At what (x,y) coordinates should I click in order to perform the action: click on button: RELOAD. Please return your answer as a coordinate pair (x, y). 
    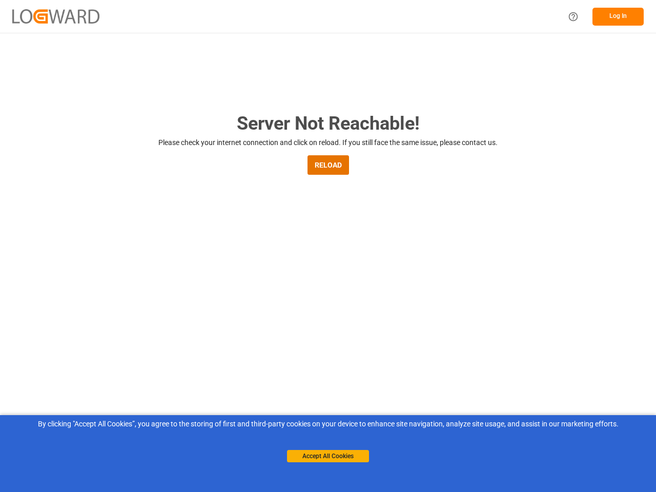
    Looking at the image, I should click on (328, 165).